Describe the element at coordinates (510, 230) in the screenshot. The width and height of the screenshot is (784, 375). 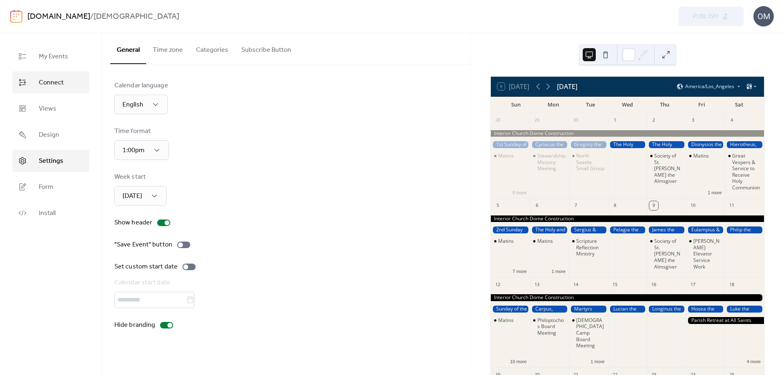
I see `div: 2nd Sunday of Luke` at that location.